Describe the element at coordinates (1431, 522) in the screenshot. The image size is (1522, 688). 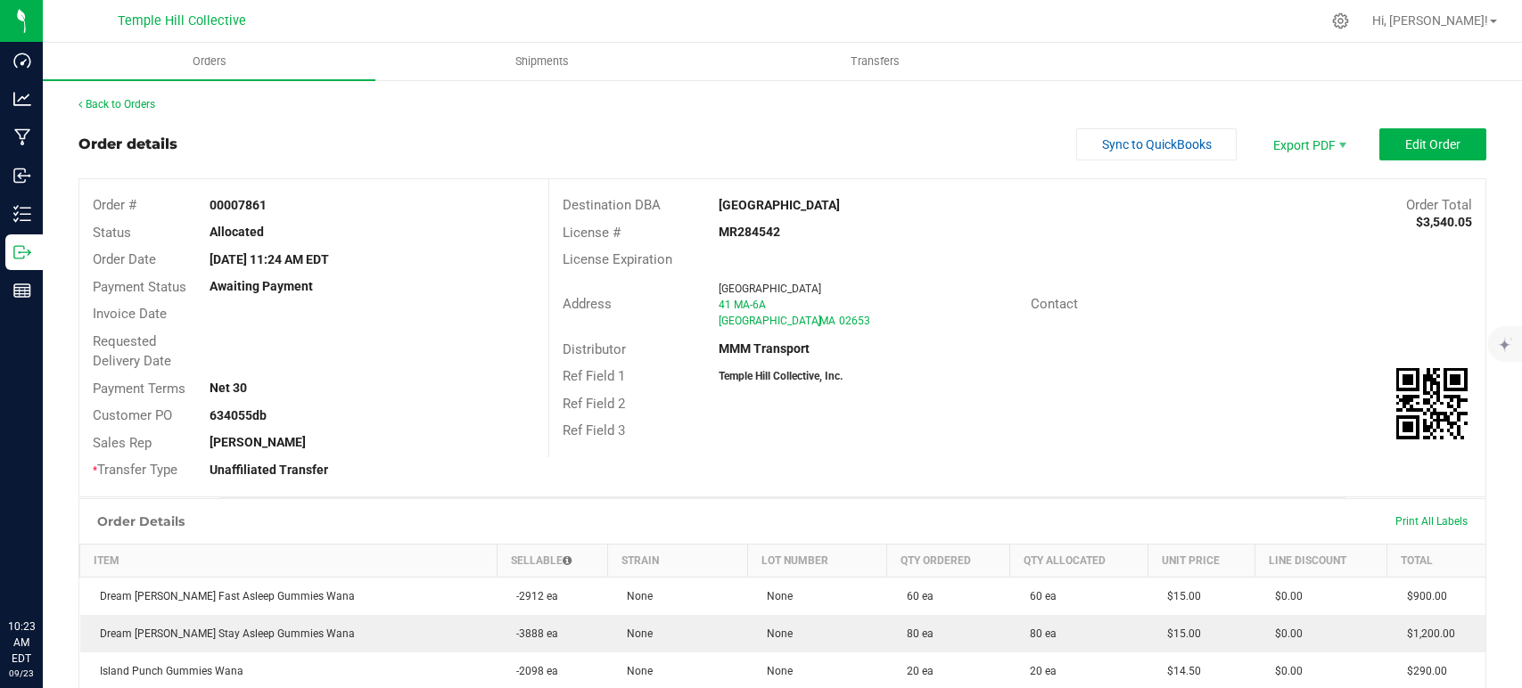
I see `span: Print All Labels` at that location.